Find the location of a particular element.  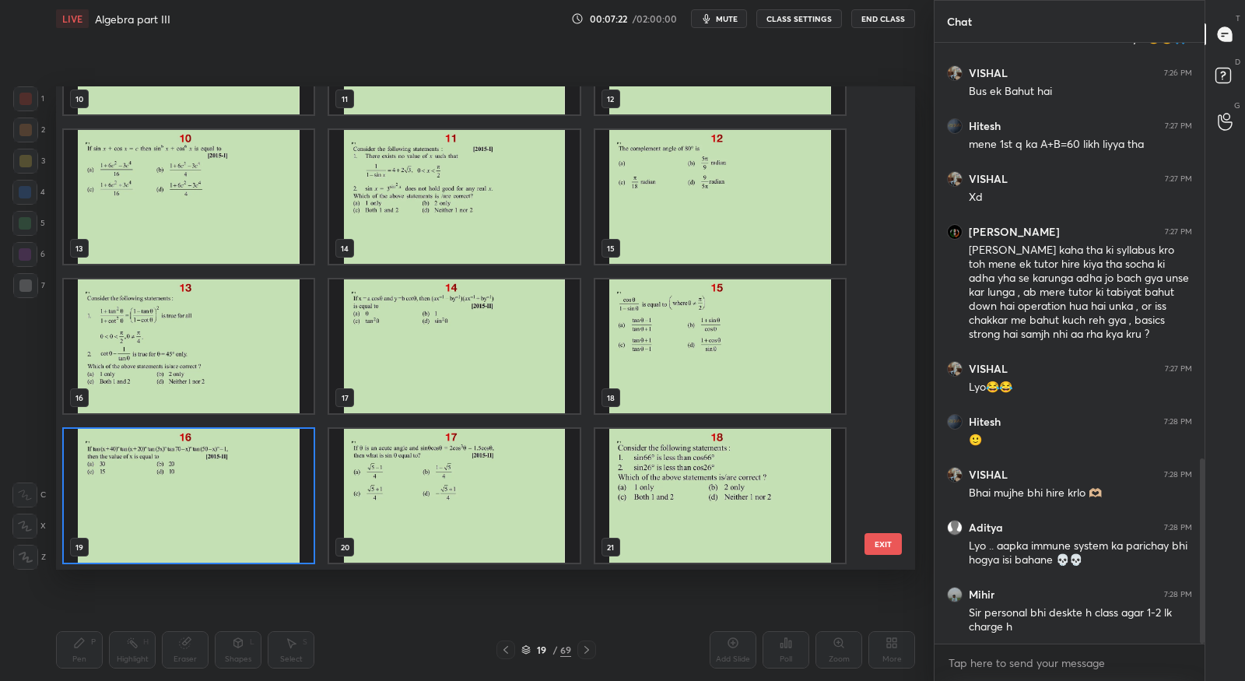

div: 4 is located at coordinates (29, 192).